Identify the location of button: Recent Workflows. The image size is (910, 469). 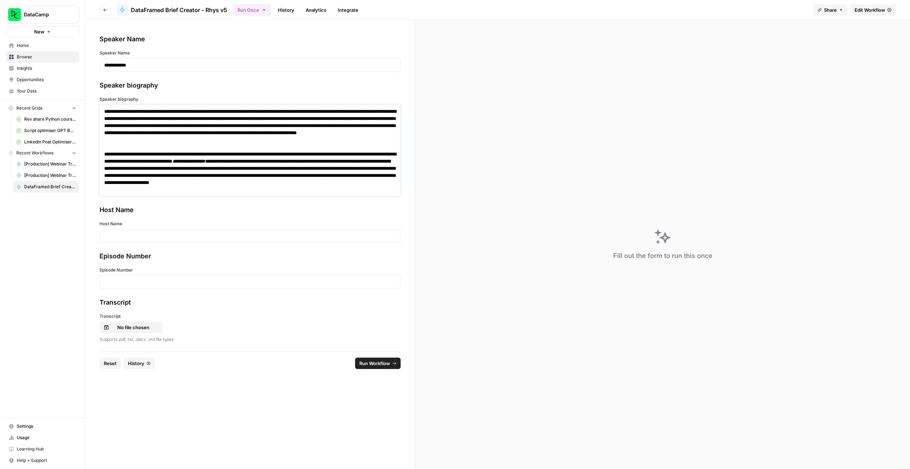
(42, 153).